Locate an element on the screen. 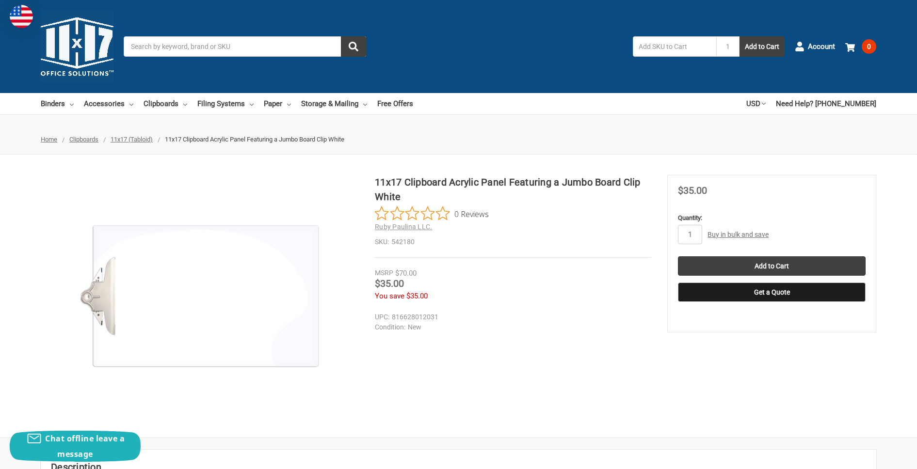  span: Ruby Paulina LLC. is located at coordinates (403, 227).